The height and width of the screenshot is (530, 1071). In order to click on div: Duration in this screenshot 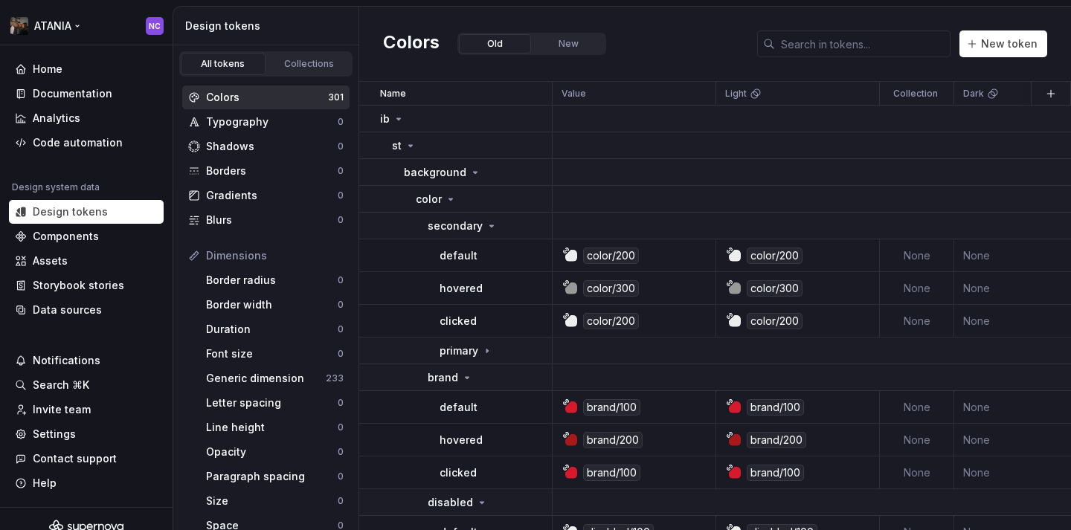, I will do `click(271, 329)`.